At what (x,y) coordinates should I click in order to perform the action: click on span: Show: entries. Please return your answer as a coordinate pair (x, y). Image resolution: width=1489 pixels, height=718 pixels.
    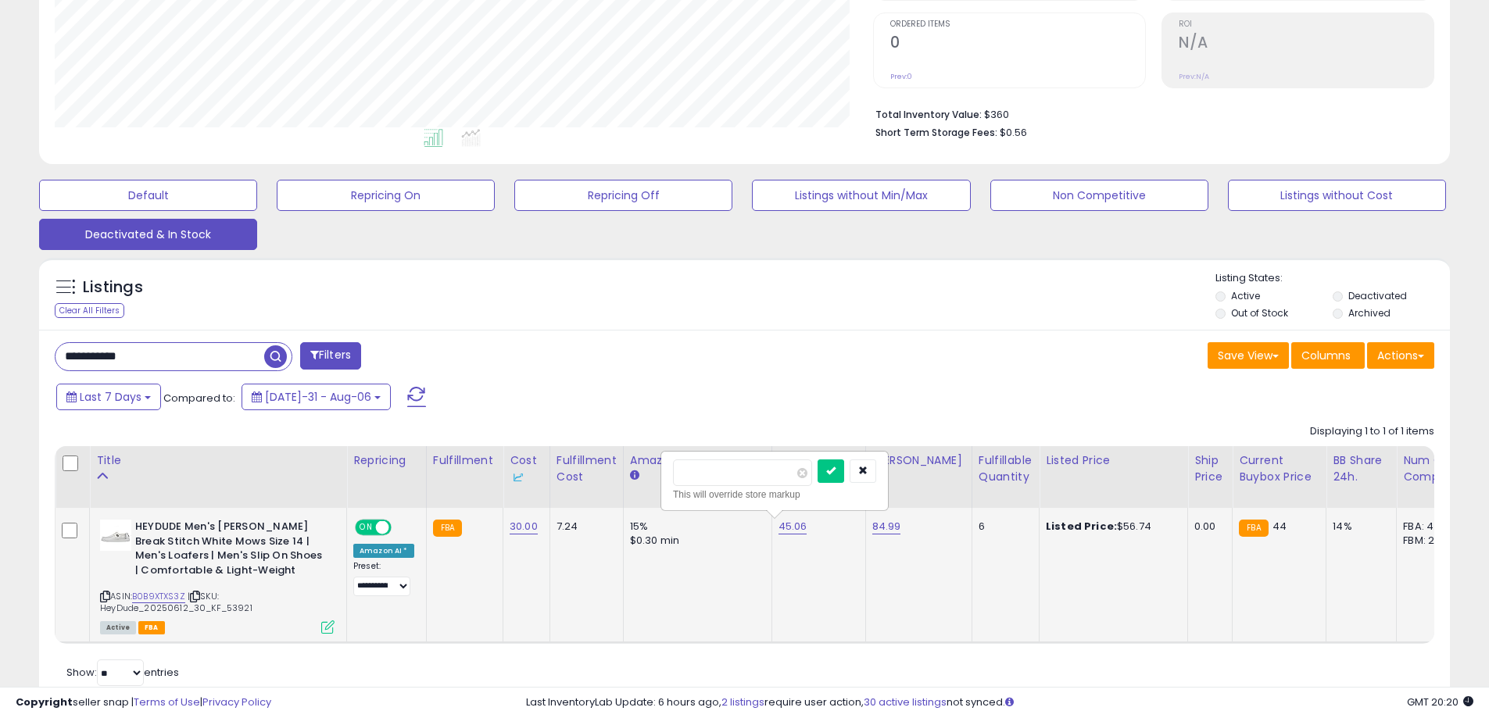
    Looking at the image, I should click on (123, 672).